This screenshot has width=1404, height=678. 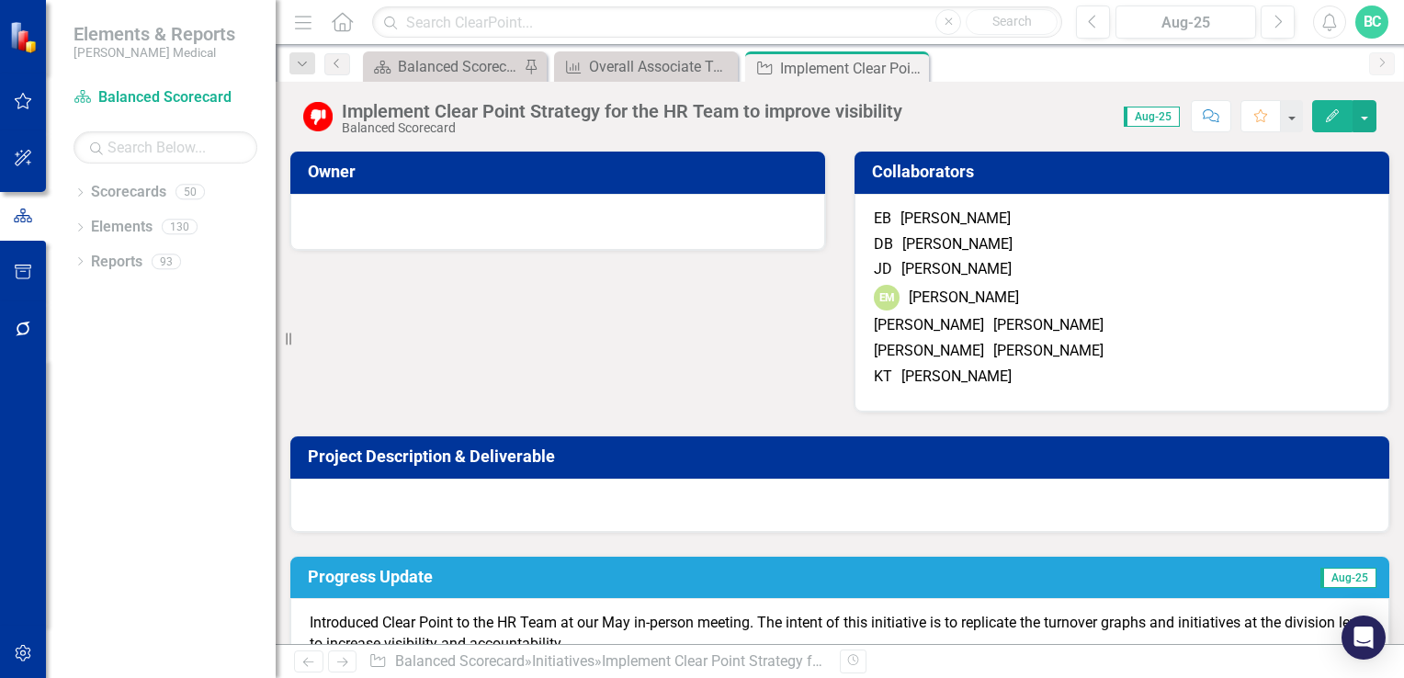 What do you see at coordinates (179, 227) in the screenshot?
I see `div: 130` at bounding box center [179, 227].